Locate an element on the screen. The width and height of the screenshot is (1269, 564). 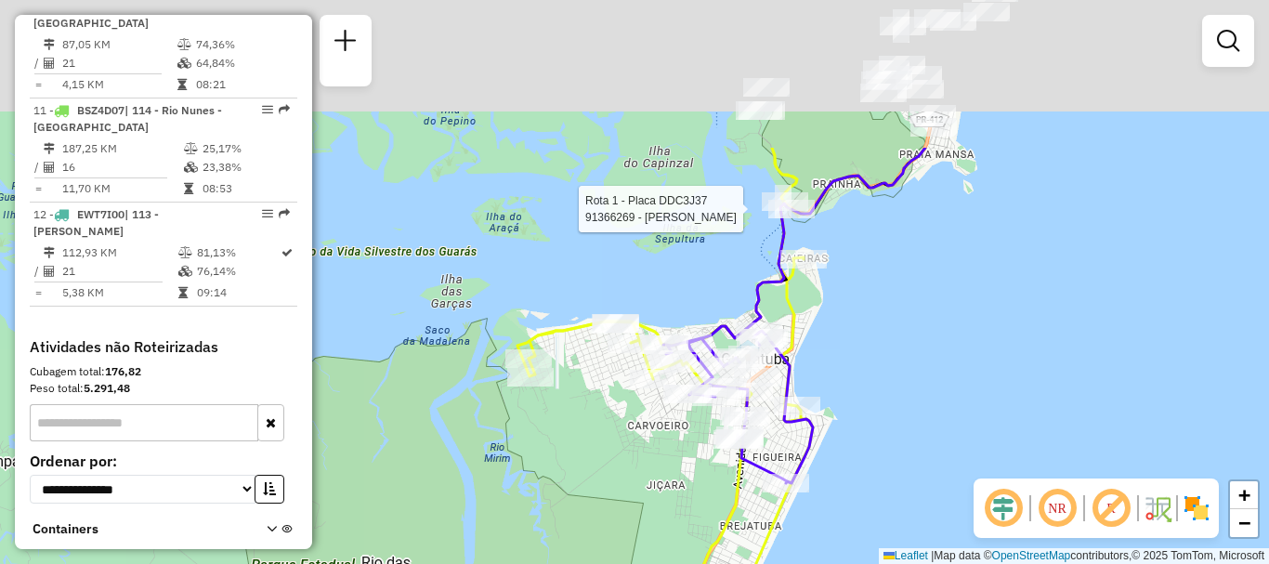
td: 112,93 KM is located at coordinates (119, 253).